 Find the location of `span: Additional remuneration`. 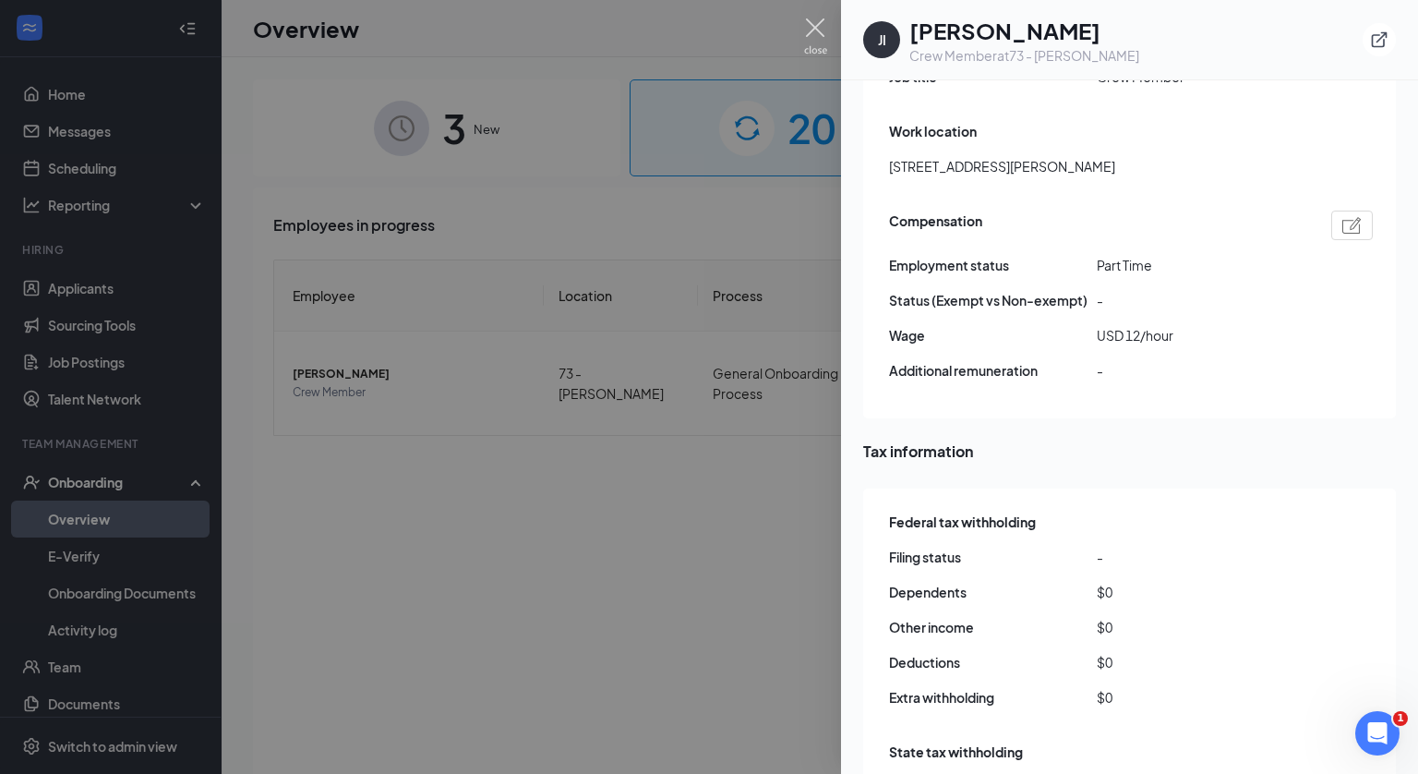

span: Additional remuneration is located at coordinates (993, 370).